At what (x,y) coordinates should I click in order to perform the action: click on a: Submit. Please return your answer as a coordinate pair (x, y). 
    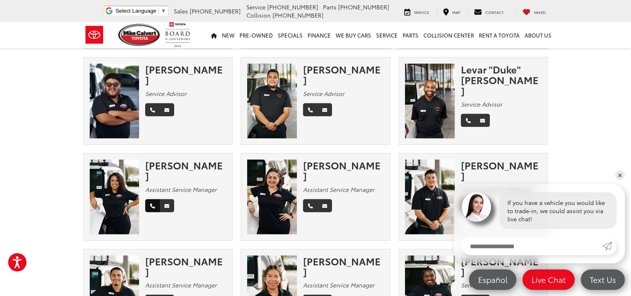
    Looking at the image, I should click on (610, 246).